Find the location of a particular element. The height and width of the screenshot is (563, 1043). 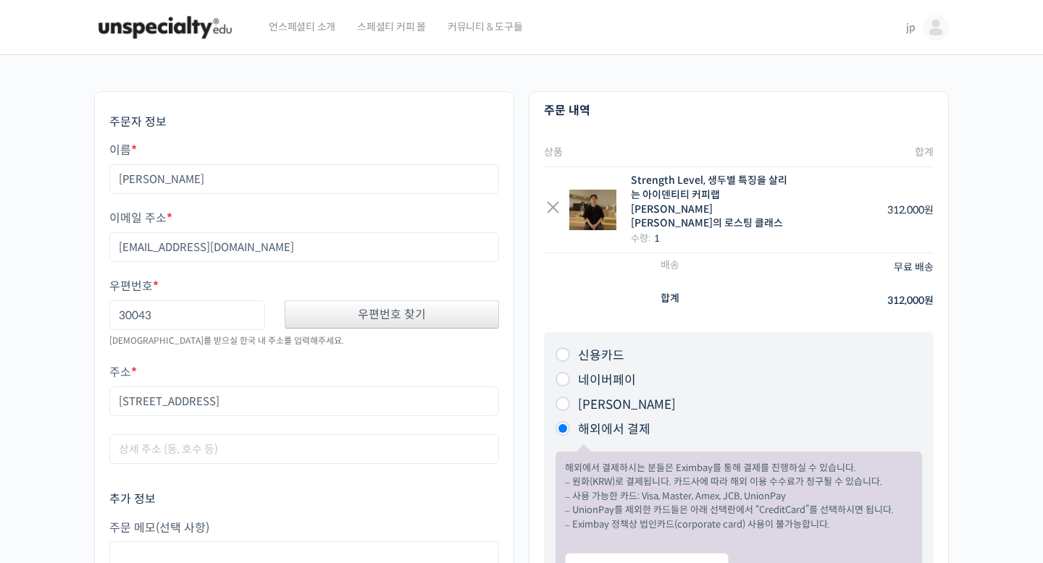

div: 우편번호 찾기 is located at coordinates (392, 314).